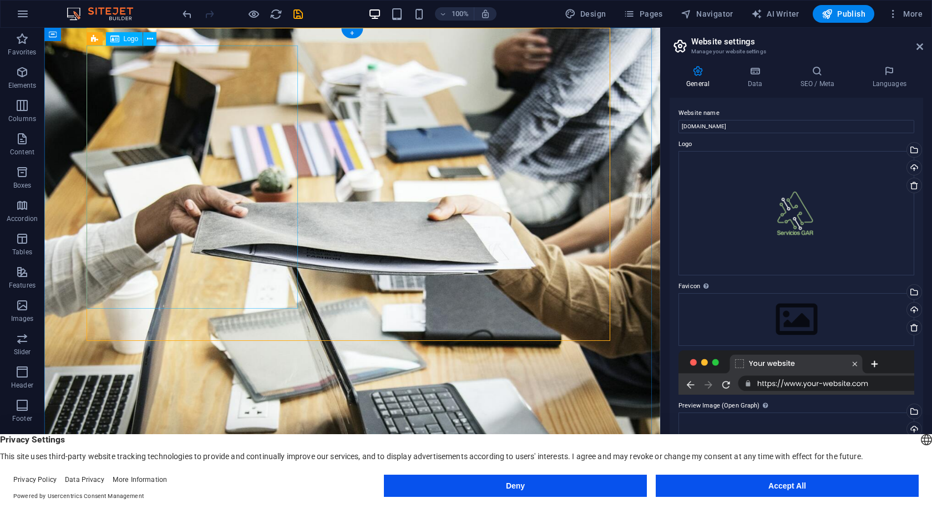 The image size is (932, 508). I want to click on button: Navigator, so click(707, 14).